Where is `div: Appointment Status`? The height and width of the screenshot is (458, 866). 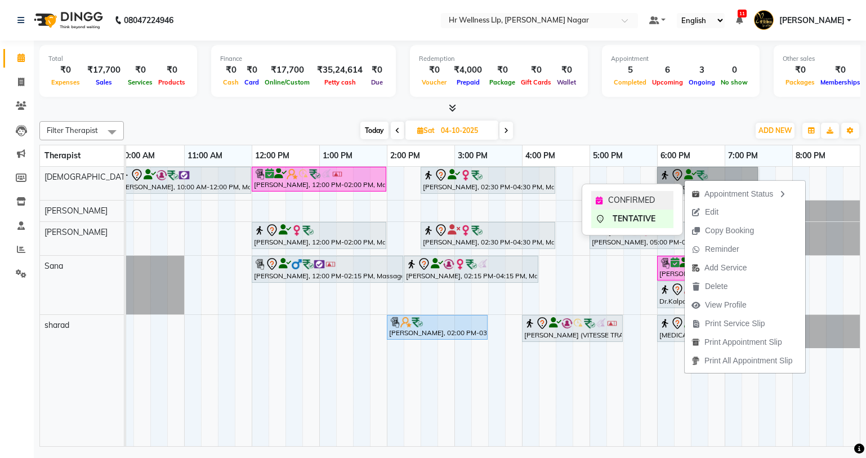
div: Appointment Status is located at coordinates (745, 193).